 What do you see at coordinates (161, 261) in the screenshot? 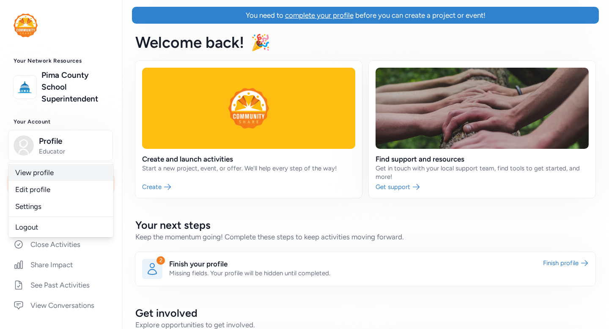
I see `div: 2` at bounding box center [161, 261].